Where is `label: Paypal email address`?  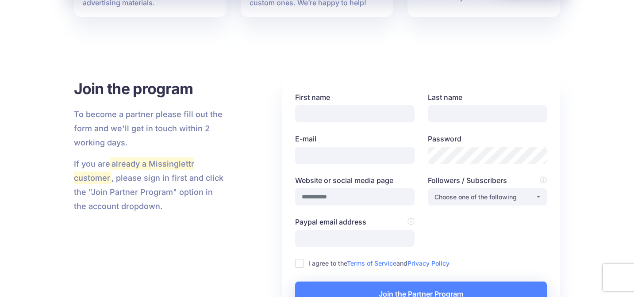 label: Paypal email address is located at coordinates (355, 222).